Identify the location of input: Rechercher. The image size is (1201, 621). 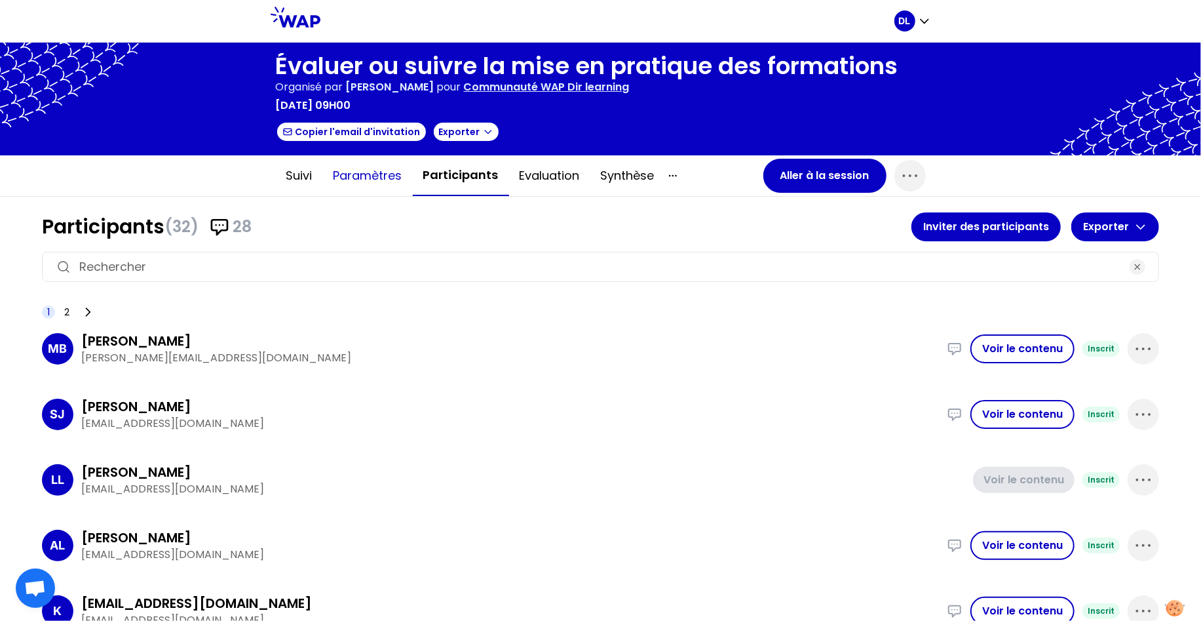
(600, 267).